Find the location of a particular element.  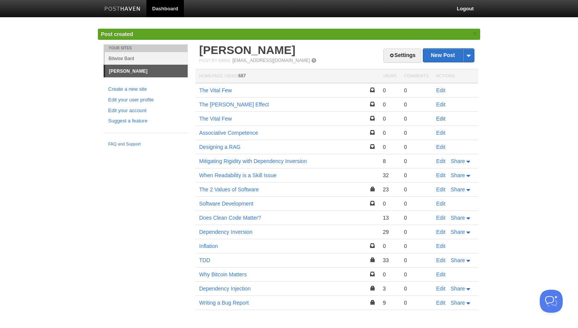

span: Post created is located at coordinates (117, 34).